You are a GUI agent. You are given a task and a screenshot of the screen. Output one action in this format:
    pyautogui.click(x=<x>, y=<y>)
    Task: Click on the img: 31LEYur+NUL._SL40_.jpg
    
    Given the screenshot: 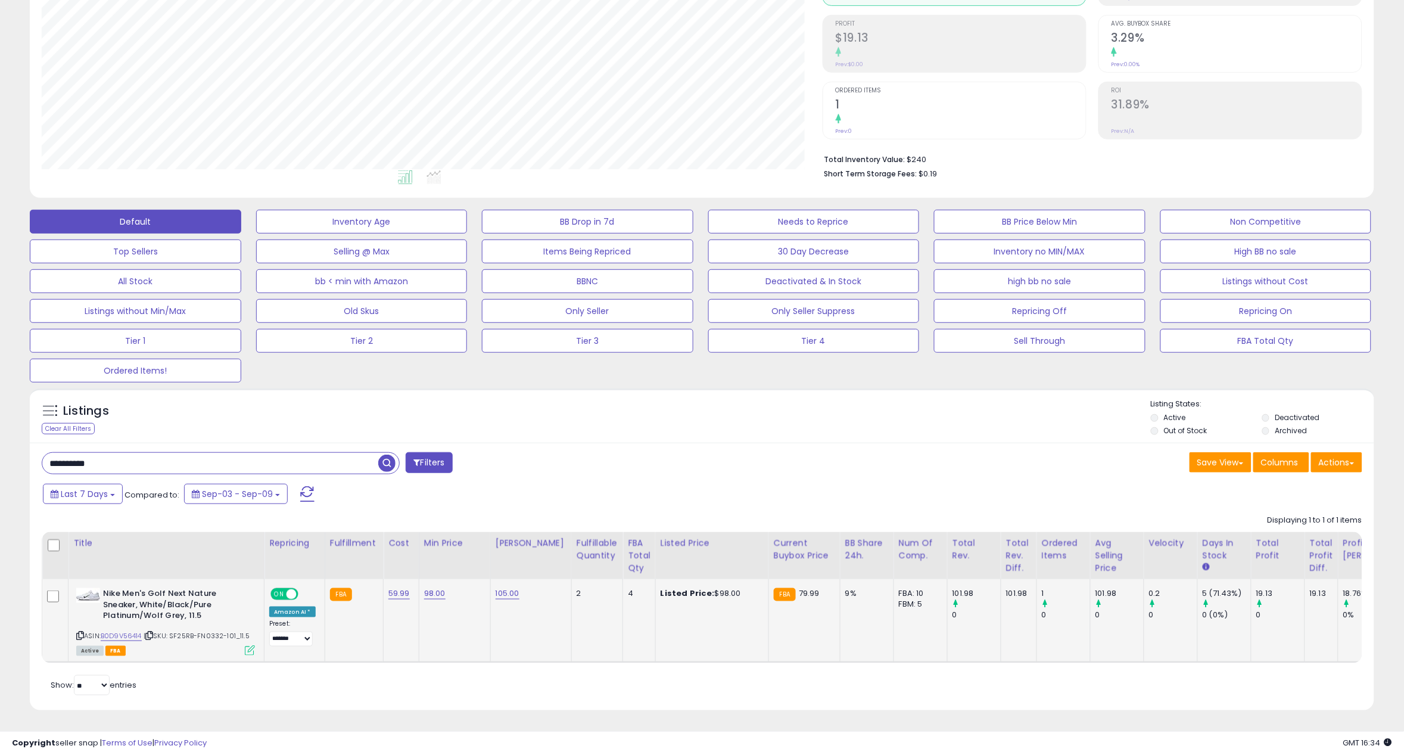 What is the action you would take?
    pyautogui.click(x=88, y=595)
    